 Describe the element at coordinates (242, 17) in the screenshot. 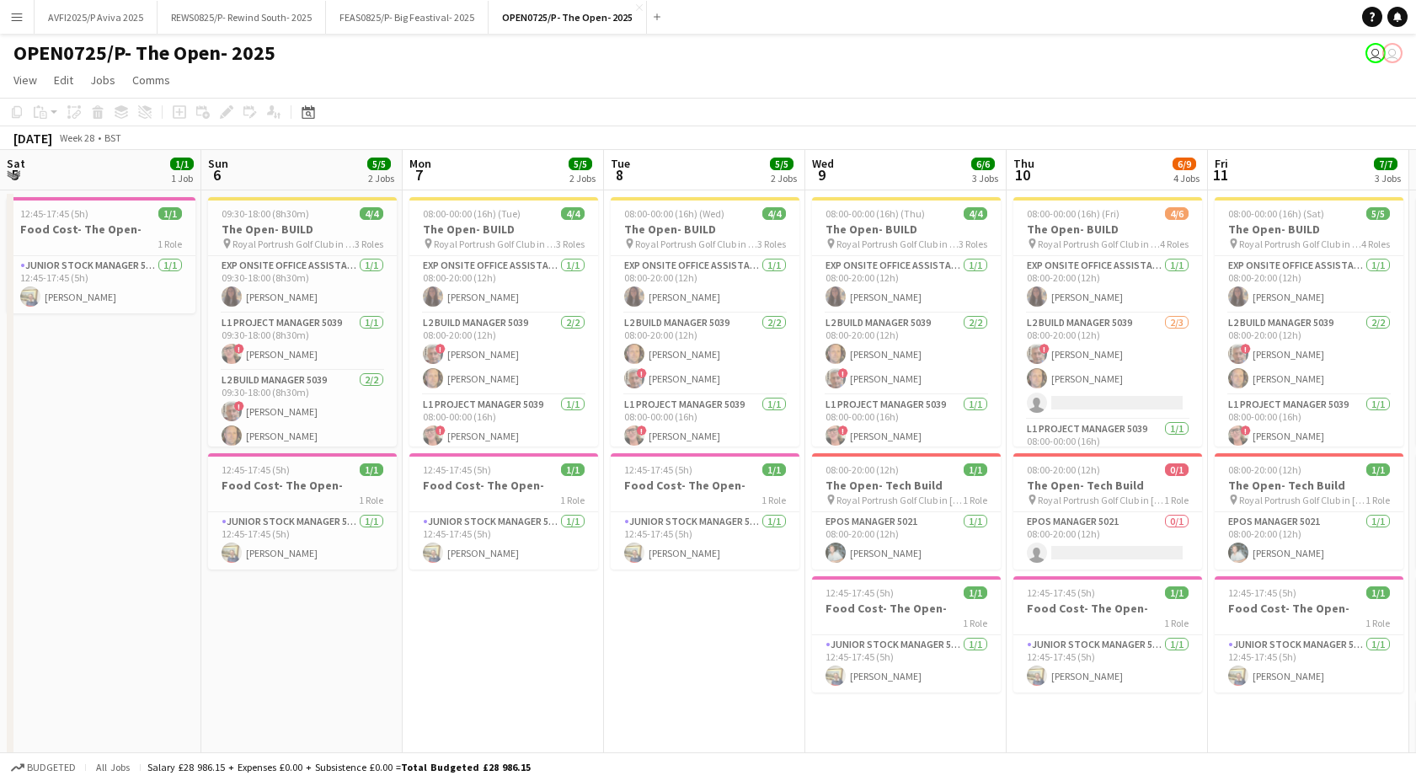

I see `button: REWS0825/P- Rewind South- 2025` at that location.